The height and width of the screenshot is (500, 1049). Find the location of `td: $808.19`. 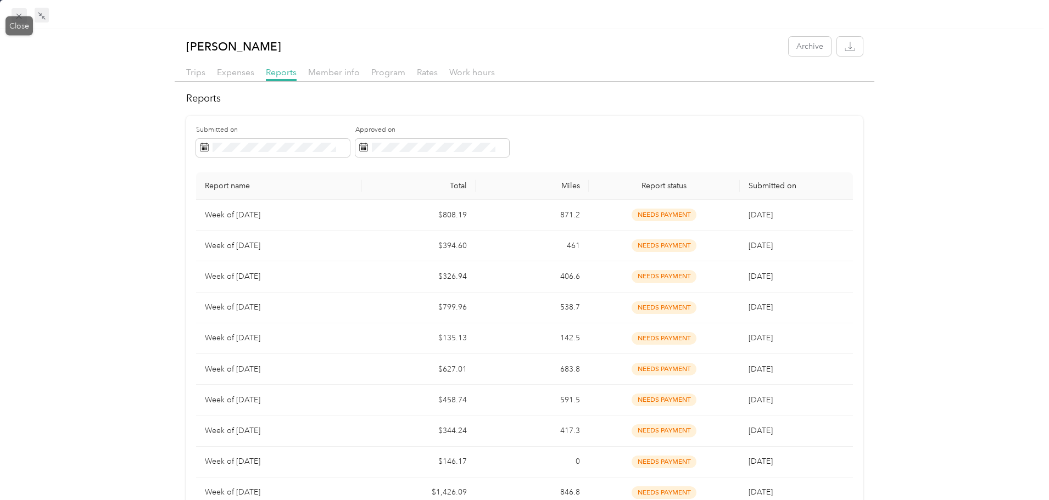

td: $808.19 is located at coordinates (418, 215).